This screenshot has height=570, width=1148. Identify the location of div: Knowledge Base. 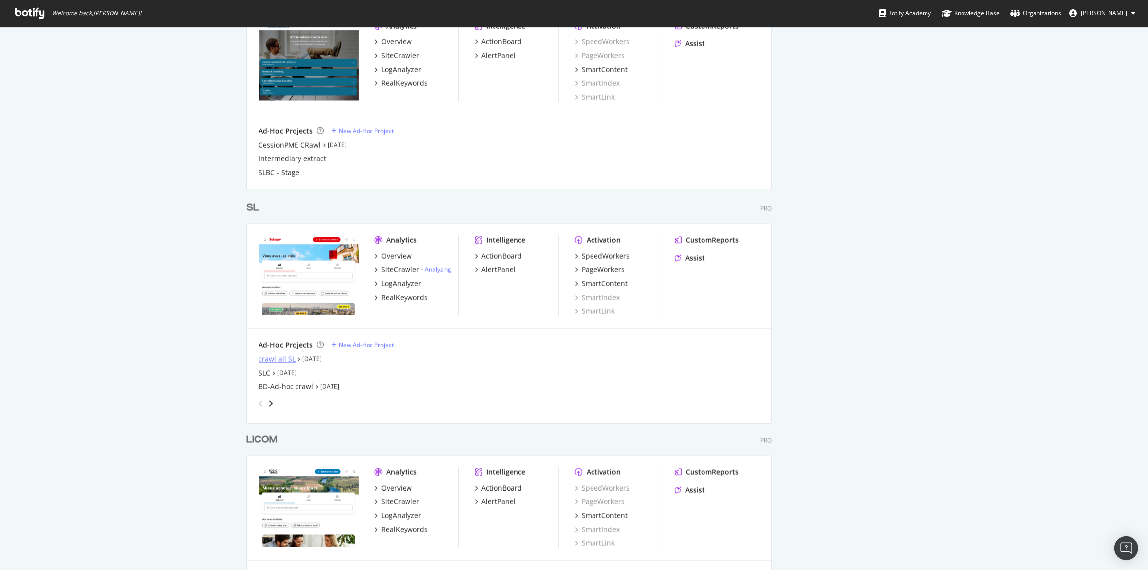
(970, 13).